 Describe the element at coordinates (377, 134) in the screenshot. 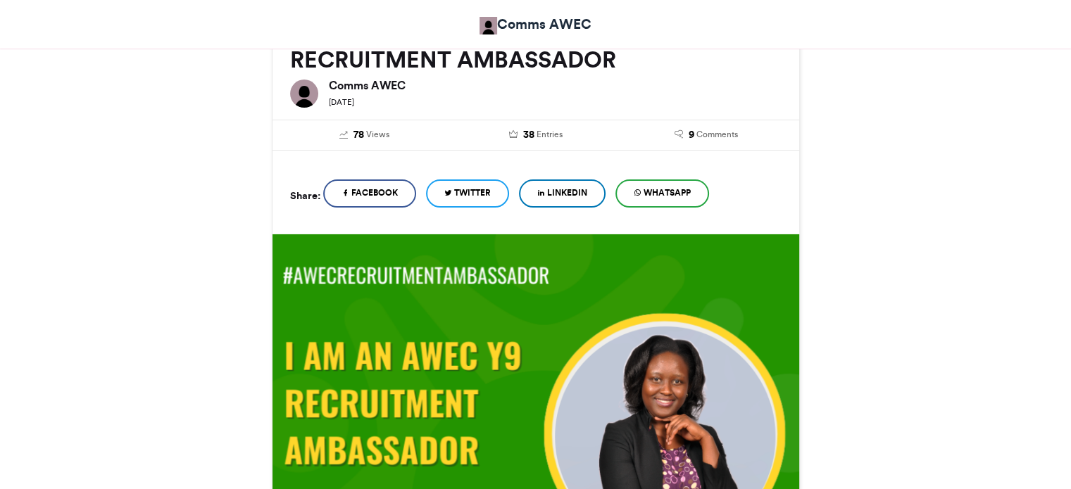

I see `span: Views` at that location.